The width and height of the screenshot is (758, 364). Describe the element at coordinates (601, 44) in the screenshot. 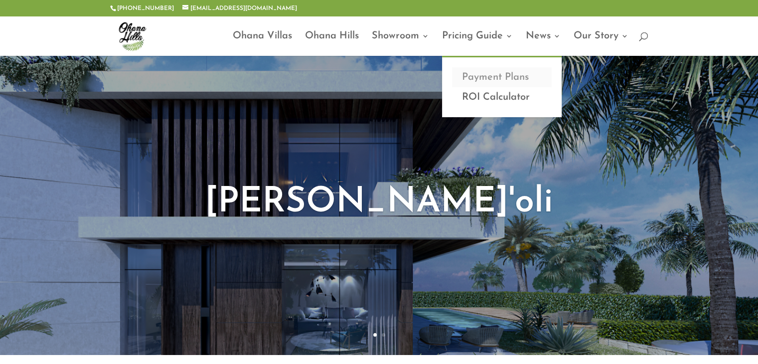

I see `a: Our Story` at that location.